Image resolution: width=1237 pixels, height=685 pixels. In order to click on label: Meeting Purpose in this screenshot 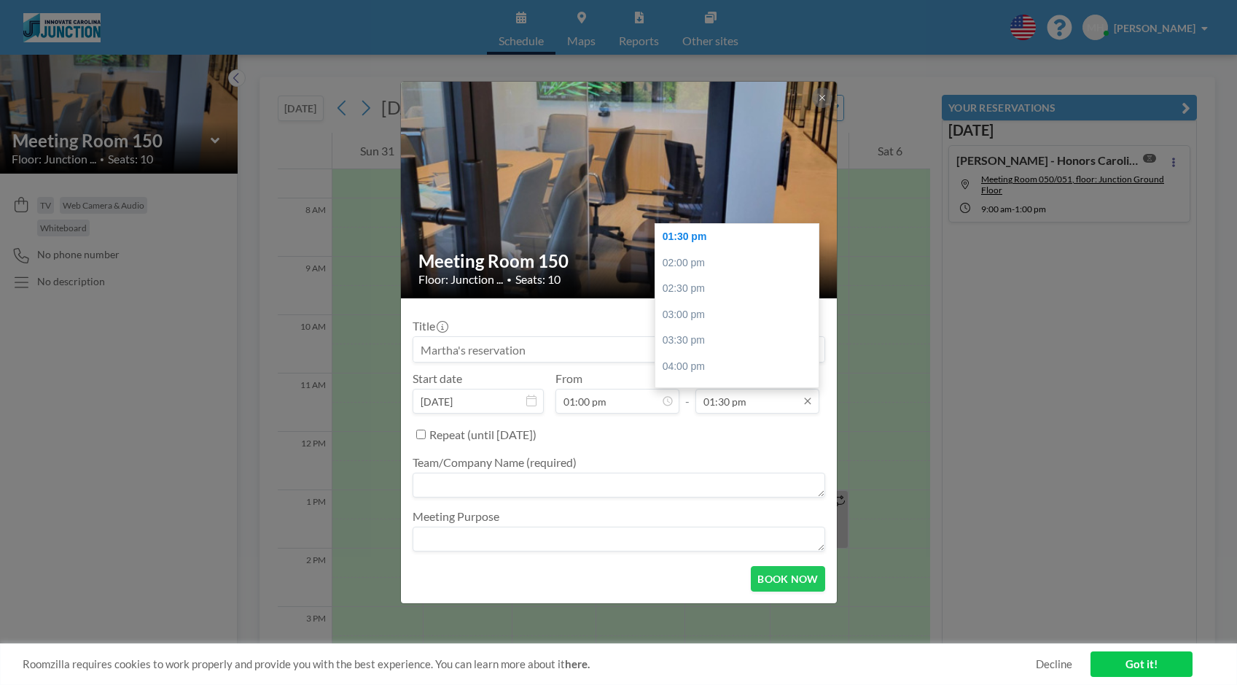, I will do `click(456, 516)`.